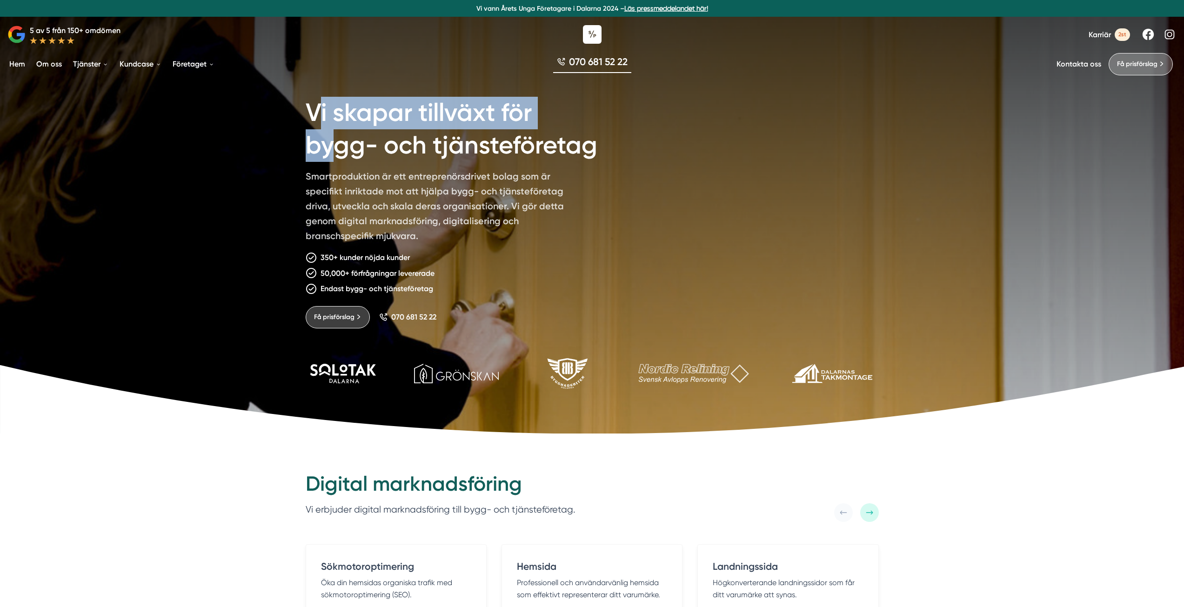  Describe the element at coordinates (440, 510) in the screenshot. I see `p: Vi erbjuder digital marknadsföring till bygg- och tjänsteföretag.` at that location.